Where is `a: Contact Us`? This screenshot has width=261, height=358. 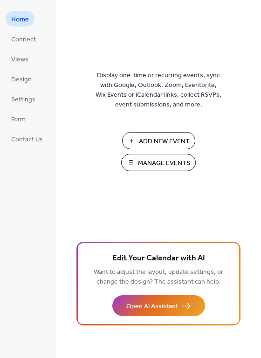 a: Contact Us is located at coordinates (27, 139).